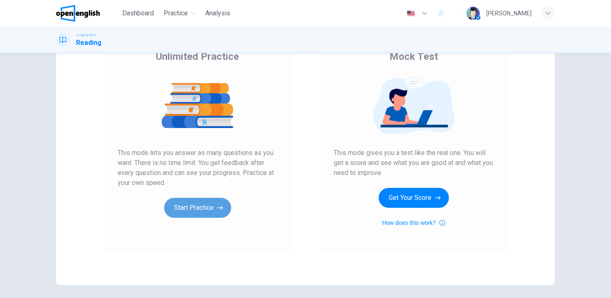  Describe the element at coordinates (176, 13) in the screenshot. I see `span: Practice` at that location.